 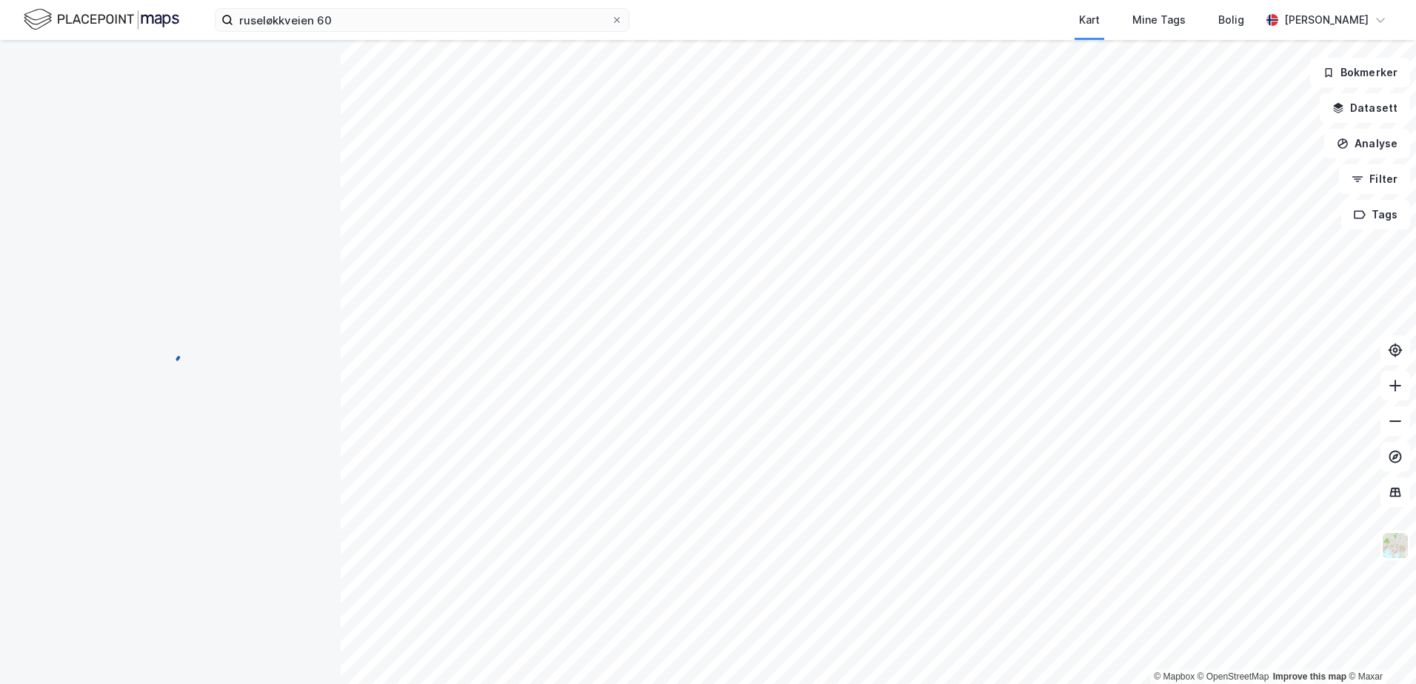 I want to click on button: Filter, so click(x=1375, y=179).